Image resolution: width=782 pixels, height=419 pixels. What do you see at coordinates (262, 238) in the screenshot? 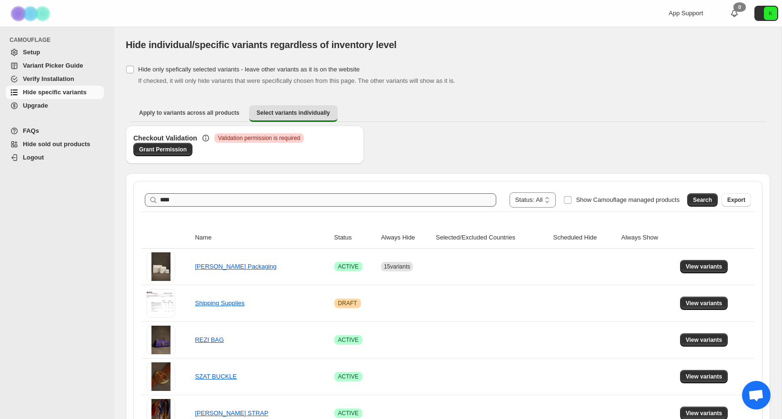
I see `th: Name` at bounding box center [262, 238].